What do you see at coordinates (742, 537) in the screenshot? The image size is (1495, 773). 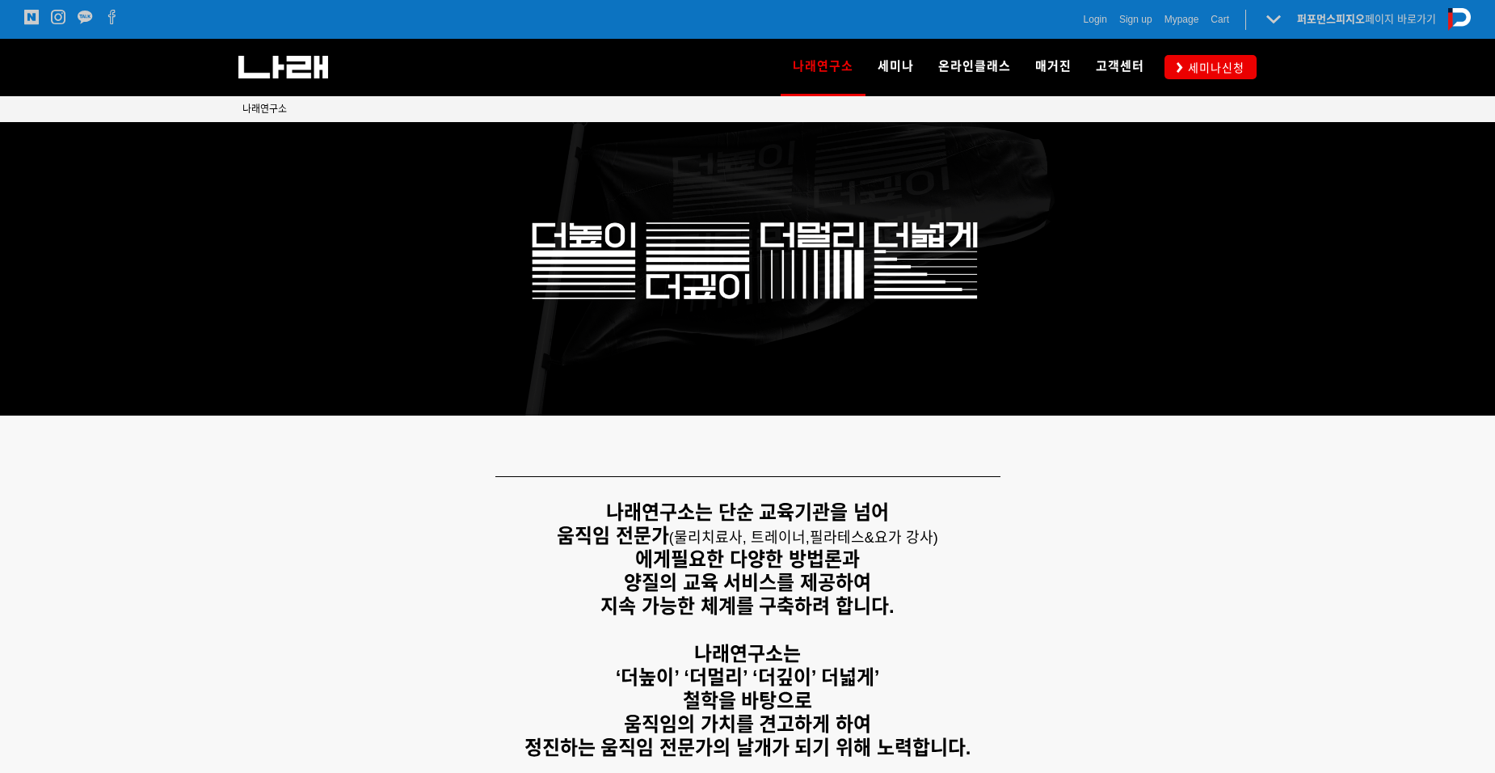 I see `span: 물리치료사, 트레이너,` at bounding box center [742, 537].